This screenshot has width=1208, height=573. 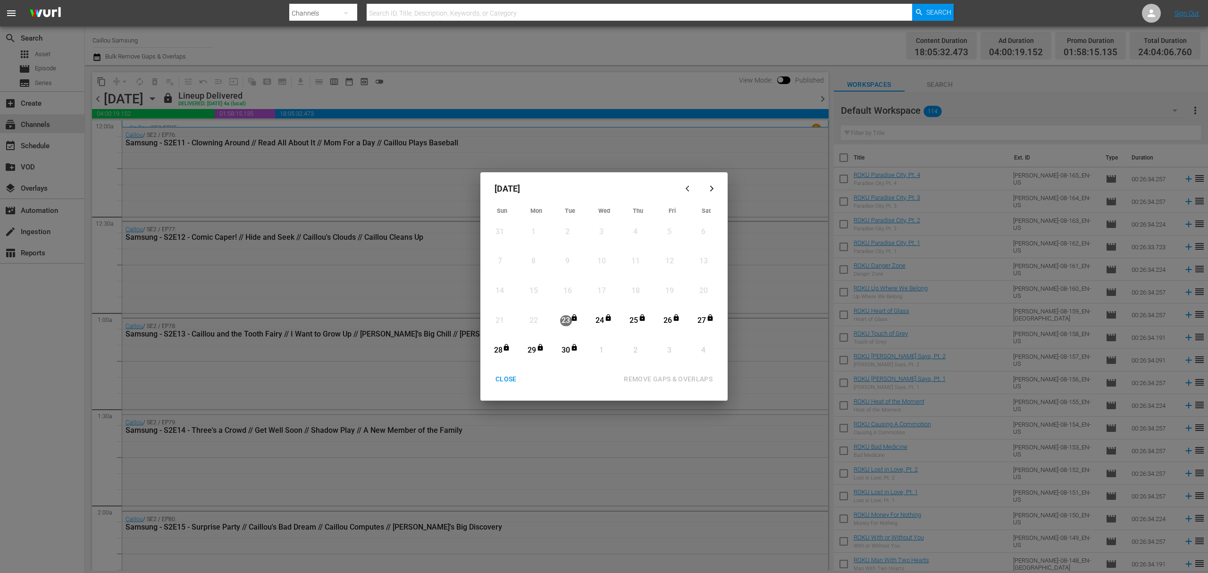 What do you see at coordinates (938, 12) in the screenshot?
I see `span: Search` at bounding box center [938, 12].